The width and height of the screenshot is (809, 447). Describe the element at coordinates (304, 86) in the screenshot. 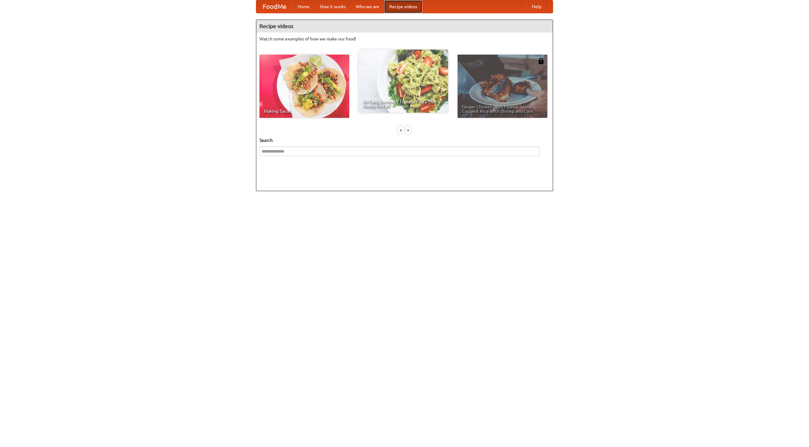

I see `a: Making Tacos` at that location.